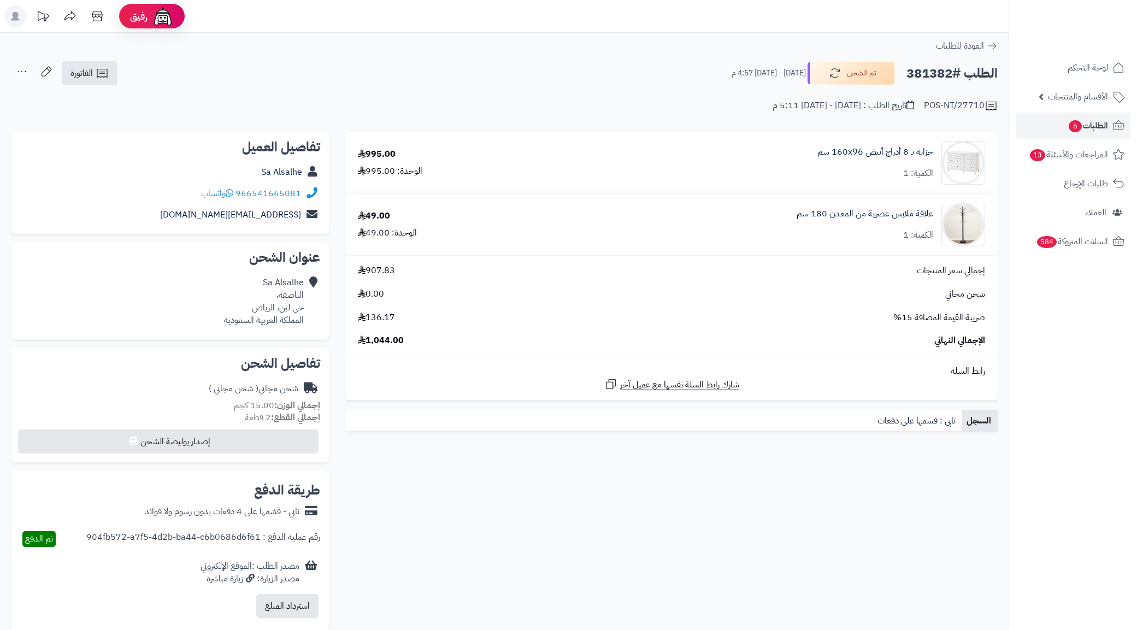 The height and width of the screenshot is (630, 1137). I want to click on span: ( شحن مجاني ), so click(233, 388).